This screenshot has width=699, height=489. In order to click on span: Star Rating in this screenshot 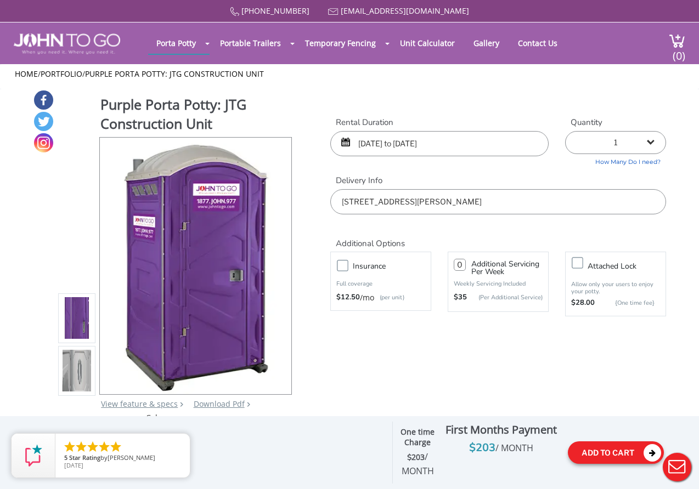, I will do `click(84, 457)`.